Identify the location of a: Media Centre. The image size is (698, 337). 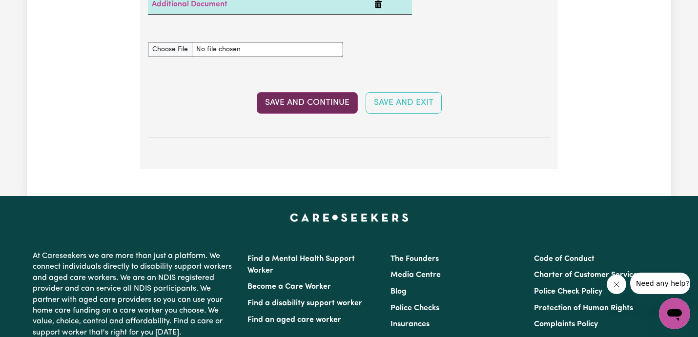
(416, 275).